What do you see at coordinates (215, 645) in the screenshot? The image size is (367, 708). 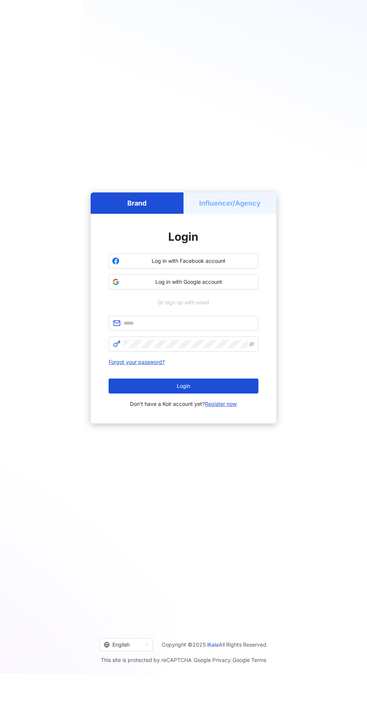 I see `span: Copyright © 2025 All Rights Reserved.` at bounding box center [215, 645].